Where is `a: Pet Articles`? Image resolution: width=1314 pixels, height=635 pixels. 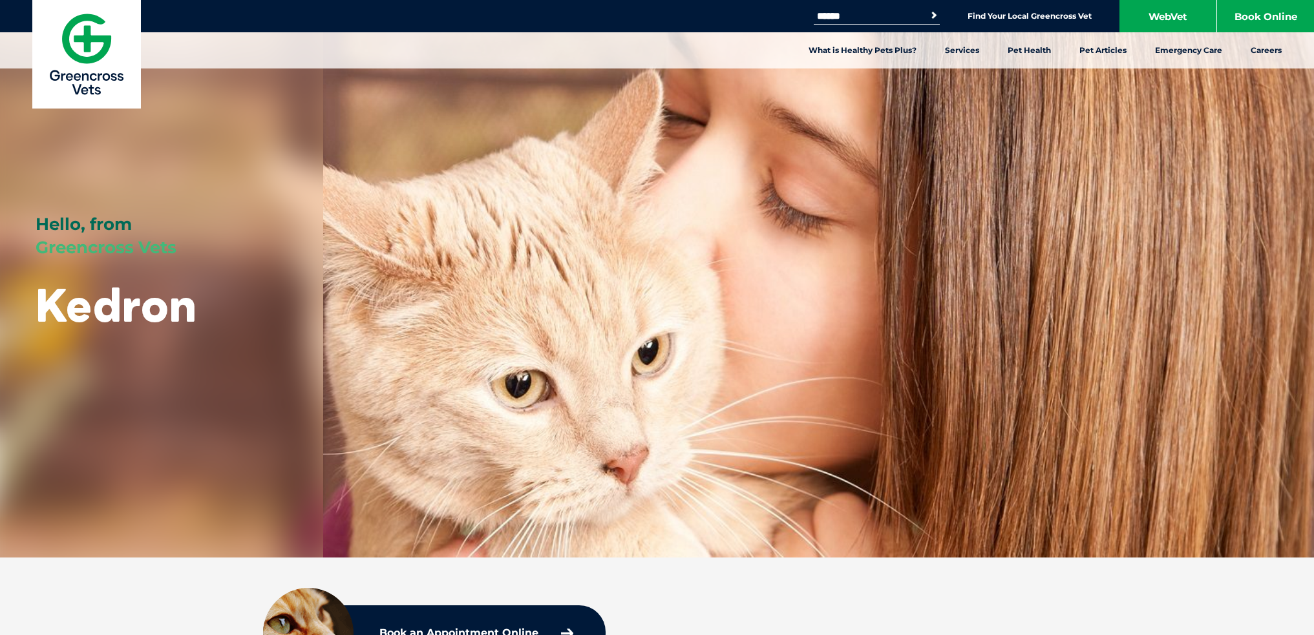
a: Pet Articles is located at coordinates (1103, 50).